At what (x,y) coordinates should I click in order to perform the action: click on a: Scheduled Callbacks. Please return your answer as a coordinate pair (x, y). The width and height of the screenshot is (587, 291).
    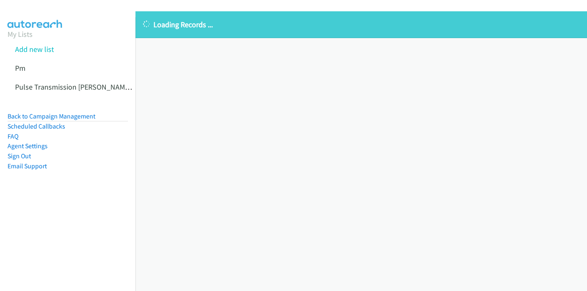
    Looking at the image, I should click on (36, 126).